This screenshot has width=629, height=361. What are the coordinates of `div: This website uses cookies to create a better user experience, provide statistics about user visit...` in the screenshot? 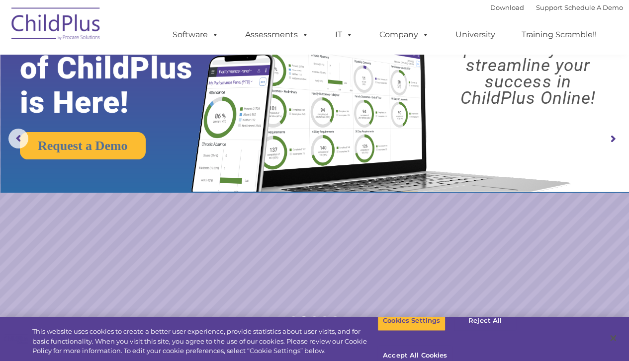 It's located at (205, 341).